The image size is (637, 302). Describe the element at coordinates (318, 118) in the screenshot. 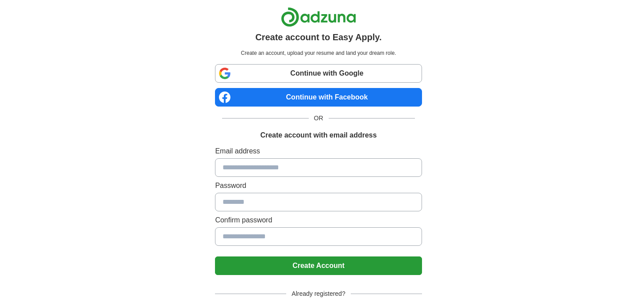

I see `span: OR` at that location.